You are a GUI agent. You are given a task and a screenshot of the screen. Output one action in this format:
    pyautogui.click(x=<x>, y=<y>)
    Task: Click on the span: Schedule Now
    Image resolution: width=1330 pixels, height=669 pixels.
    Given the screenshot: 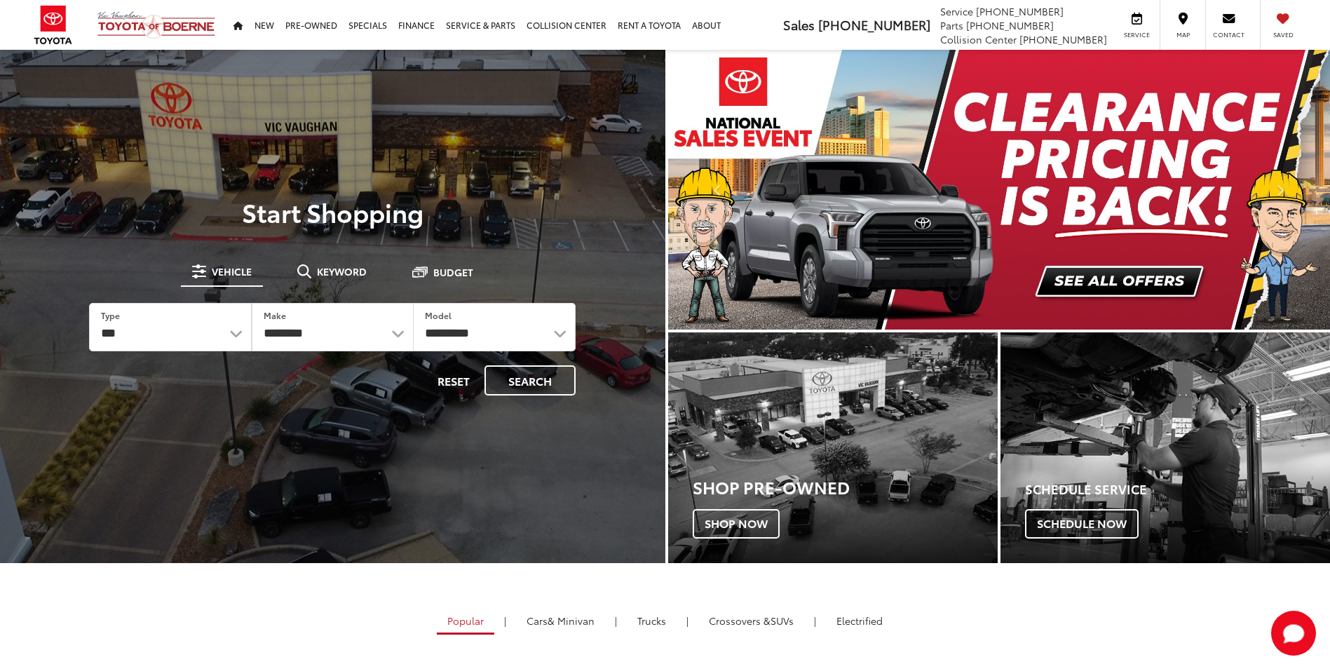 What is the action you would take?
    pyautogui.click(x=1081, y=524)
    